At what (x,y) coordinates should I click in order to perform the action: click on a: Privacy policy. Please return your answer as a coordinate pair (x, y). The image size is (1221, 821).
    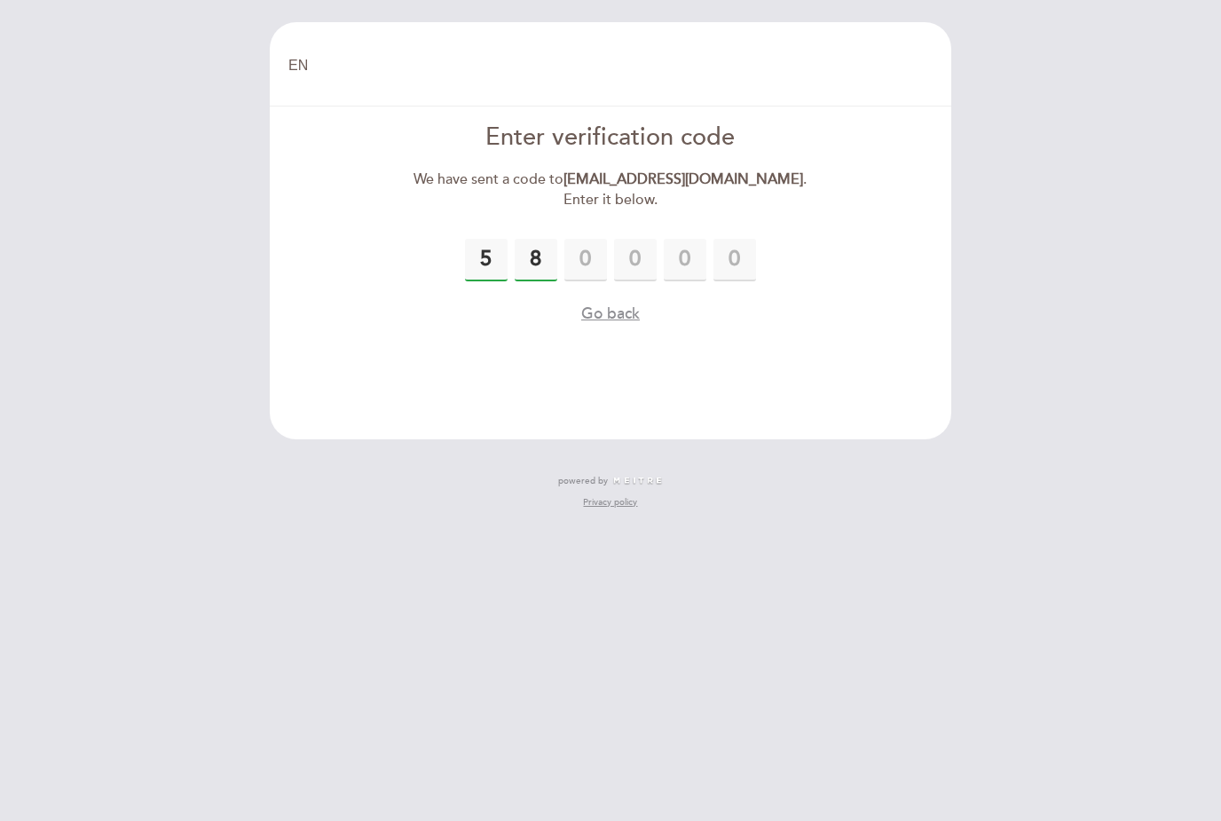
    Looking at the image, I should click on (609, 502).